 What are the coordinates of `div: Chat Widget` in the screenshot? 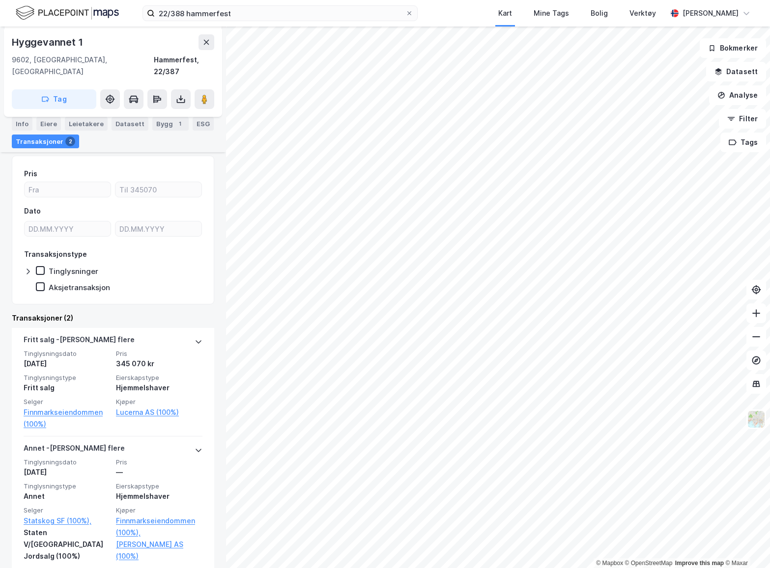 It's located at (745, 545).